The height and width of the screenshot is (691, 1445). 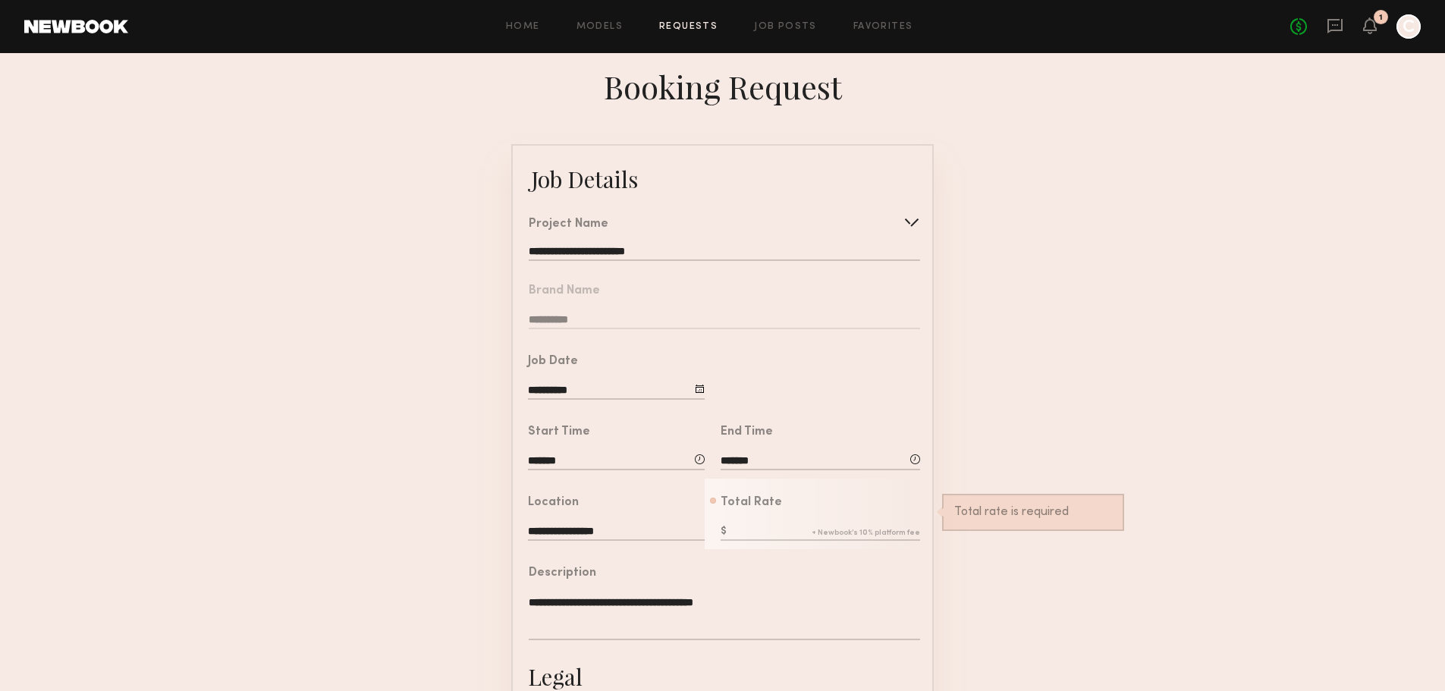 I want to click on div: Total rate is required, so click(x=1033, y=512).